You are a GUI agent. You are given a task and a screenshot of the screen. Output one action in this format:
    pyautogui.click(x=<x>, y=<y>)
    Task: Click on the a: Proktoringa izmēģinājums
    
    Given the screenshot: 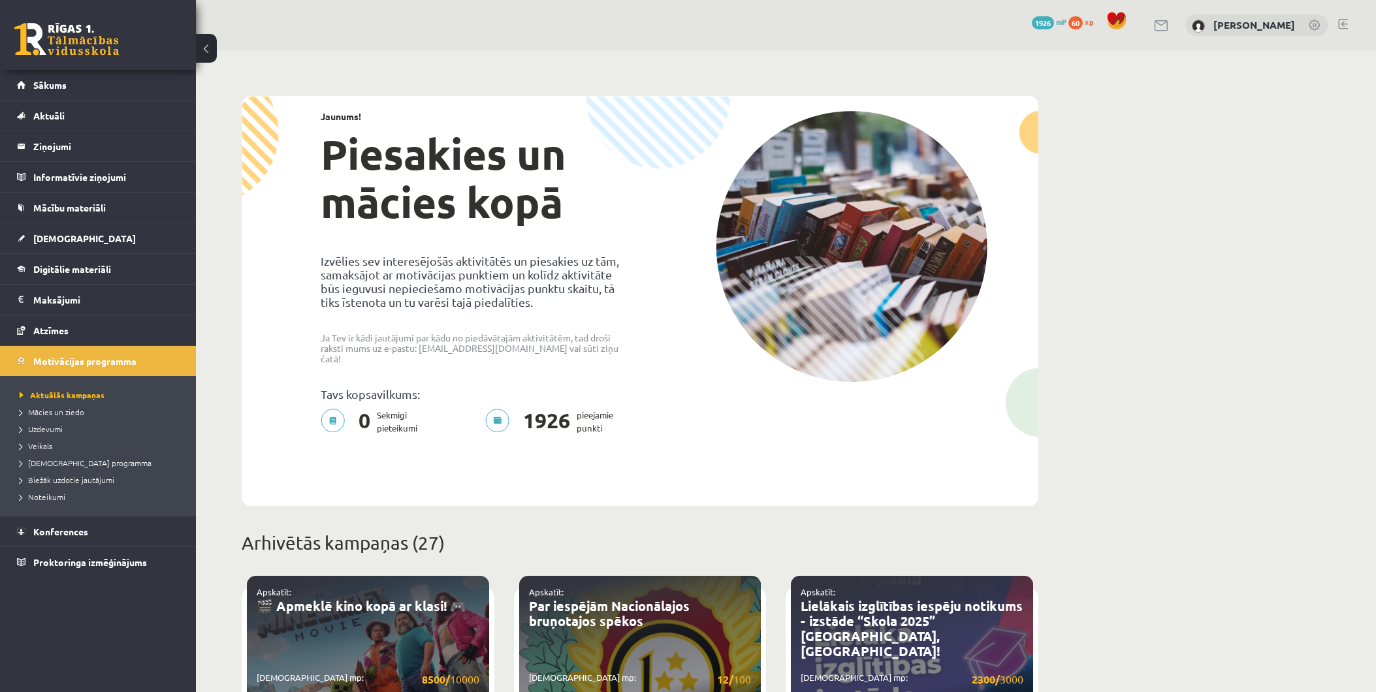 What is the action you would take?
    pyautogui.click(x=98, y=562)
    